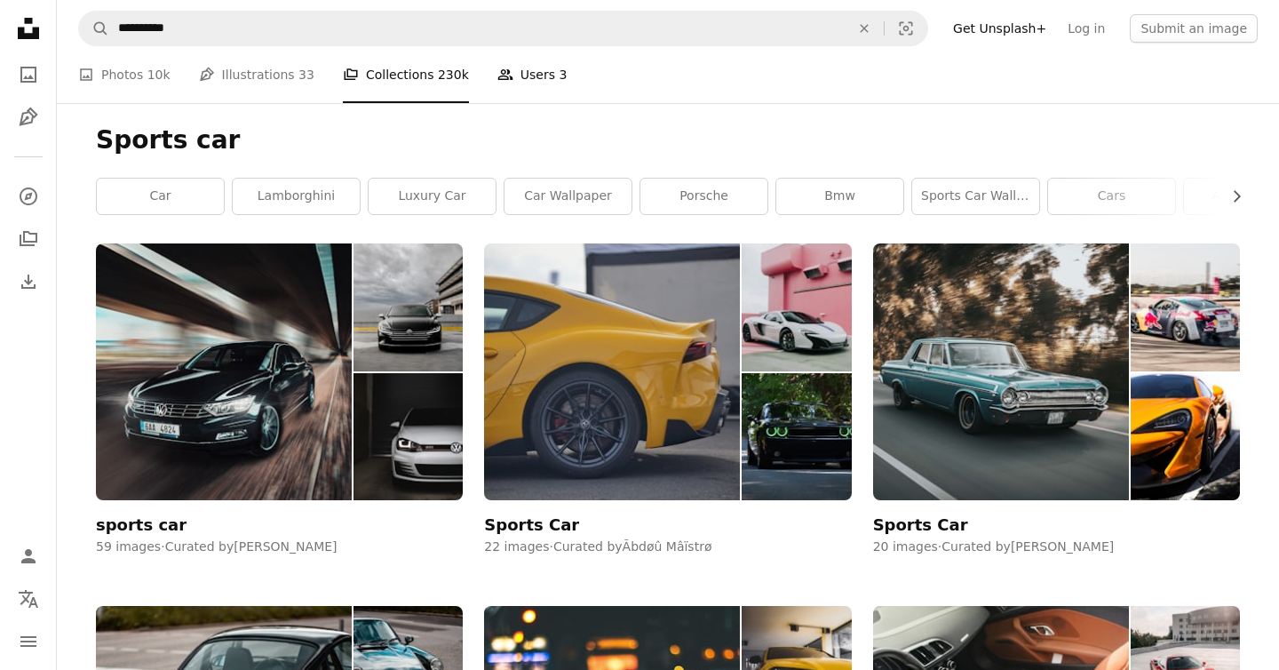  What do you see at coordinates (28, 196) in the screenshot?
I see `a: Explore` at bounding box center [28, 196].